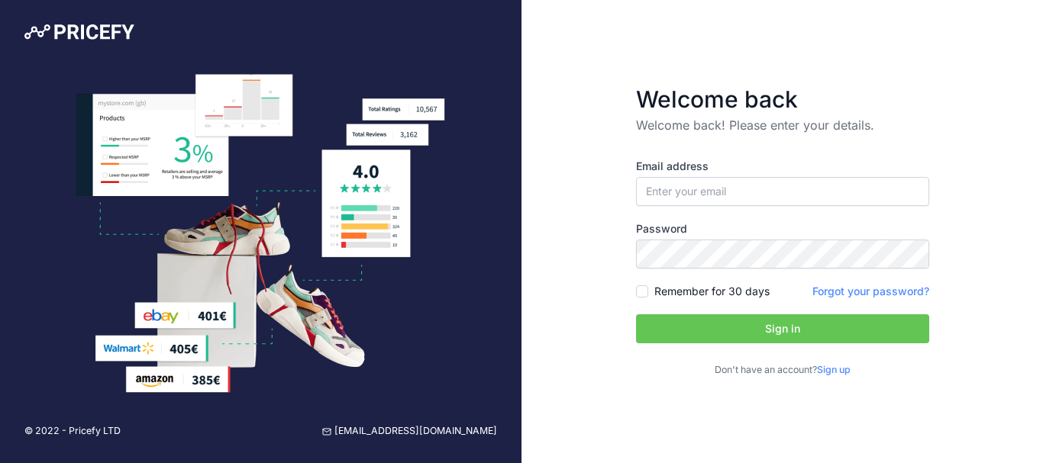 The width and height of the screenshot is (1043, 463). Describe the element at coordinates (783, 166) in the screenshot. I see `label: Email address` at that location.